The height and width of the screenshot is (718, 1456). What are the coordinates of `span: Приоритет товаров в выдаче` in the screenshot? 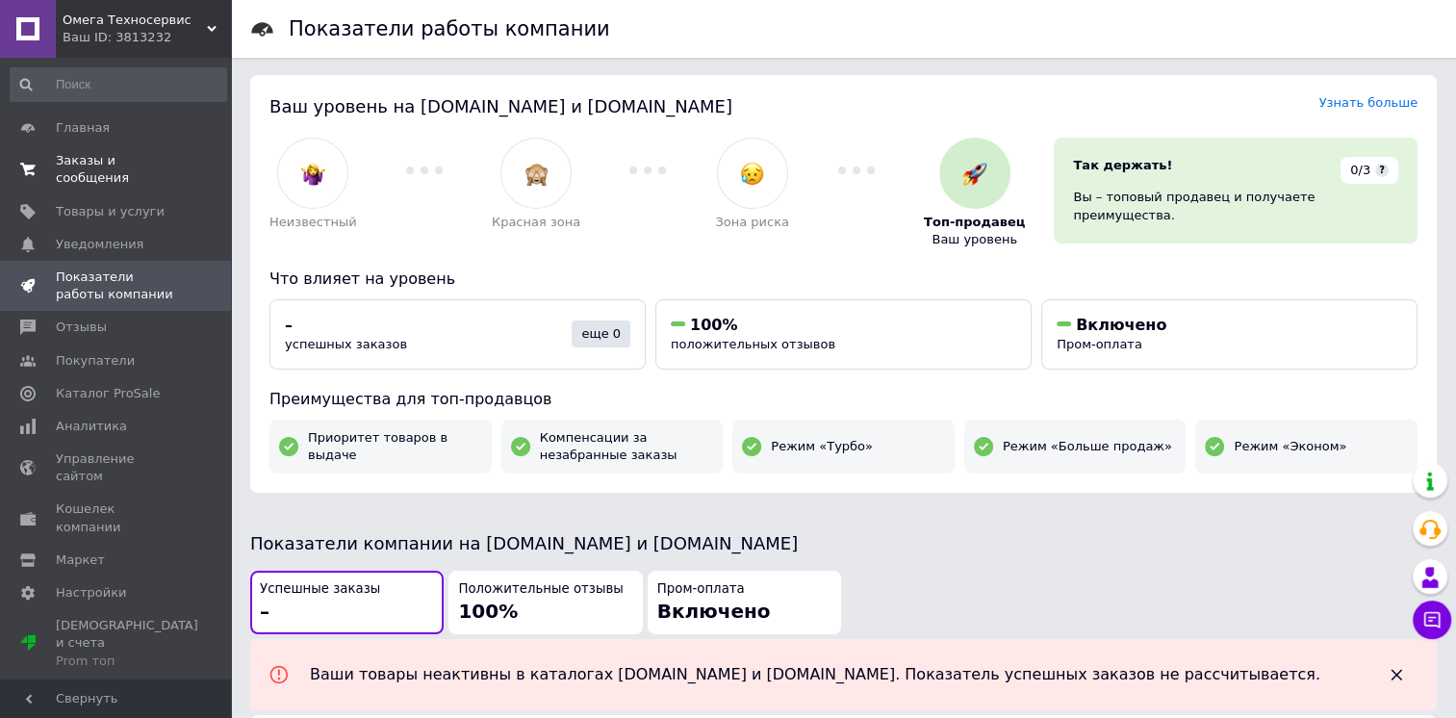 It's located at (395, 447).